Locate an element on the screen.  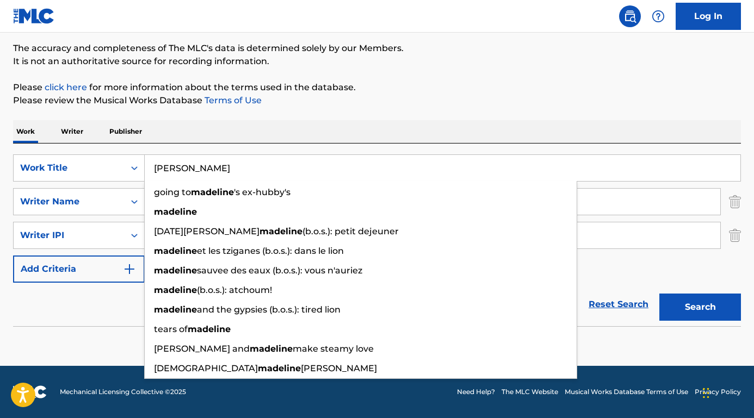
a: click here is located at coordinates (66, 87).